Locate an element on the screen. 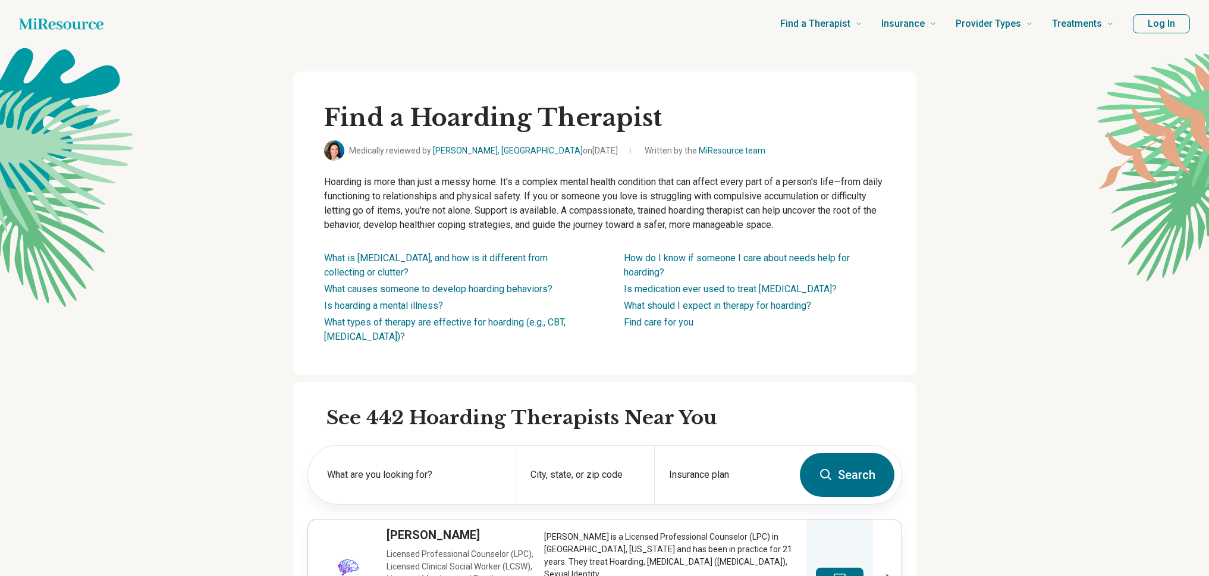  a: MiResource team is located at coordinates (732, 150).